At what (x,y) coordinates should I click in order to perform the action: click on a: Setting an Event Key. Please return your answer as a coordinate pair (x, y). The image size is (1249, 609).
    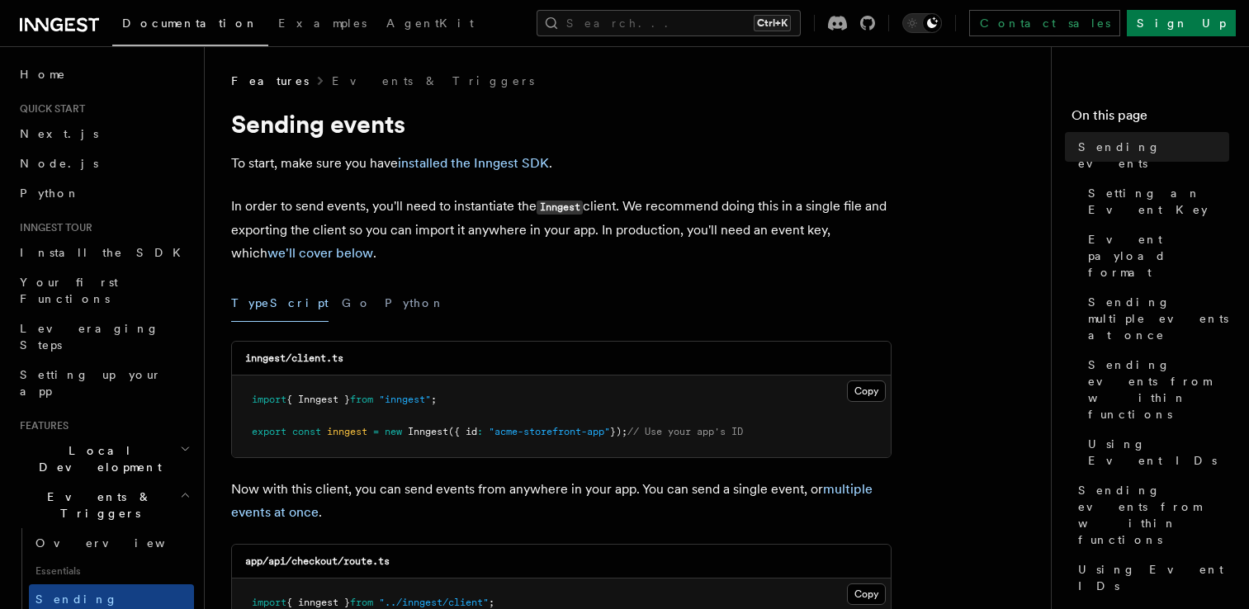
    Looking at the image, I should click on (1155, 201).